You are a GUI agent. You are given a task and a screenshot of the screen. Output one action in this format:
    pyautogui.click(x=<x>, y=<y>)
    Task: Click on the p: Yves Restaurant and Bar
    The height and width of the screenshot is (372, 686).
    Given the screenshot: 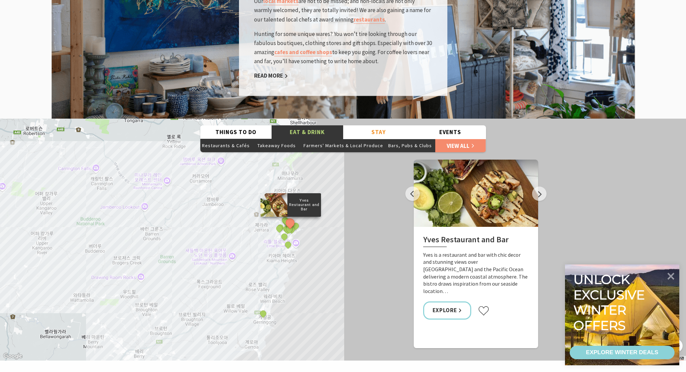 What is the action you would take?
    pyautogui.click(x=304, y=205)
    